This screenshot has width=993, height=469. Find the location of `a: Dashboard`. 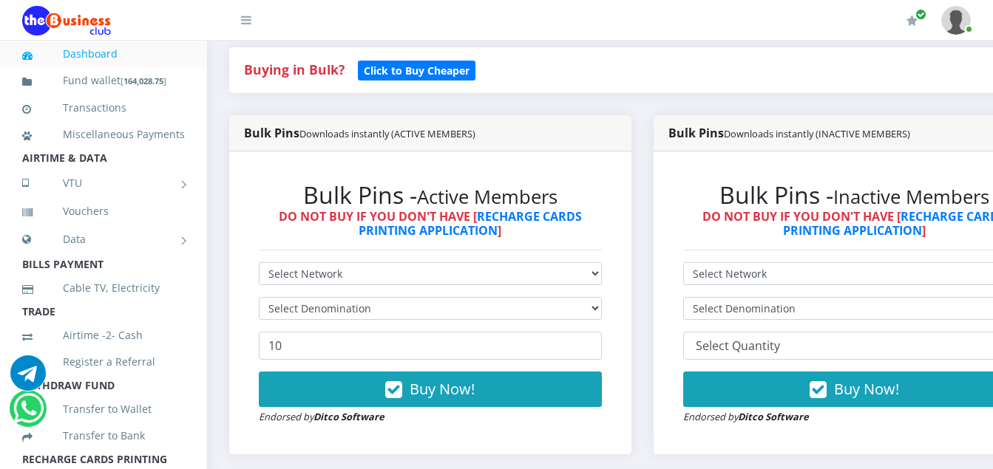

a: Dashboard is located at coordinates (103, 54).